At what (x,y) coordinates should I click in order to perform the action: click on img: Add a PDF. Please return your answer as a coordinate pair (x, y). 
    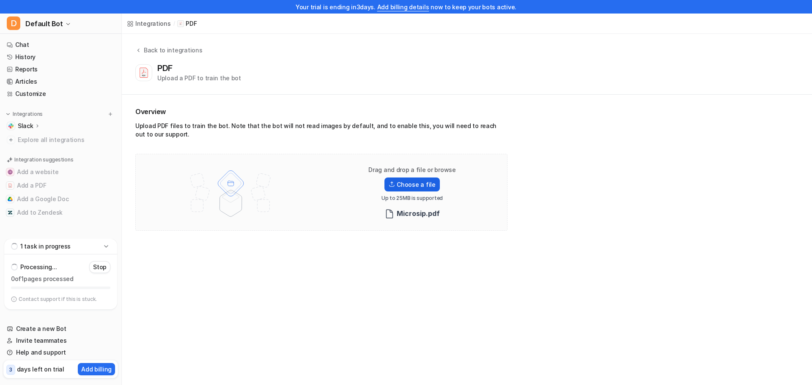
    Looking at the image, I should click on (10, 186).